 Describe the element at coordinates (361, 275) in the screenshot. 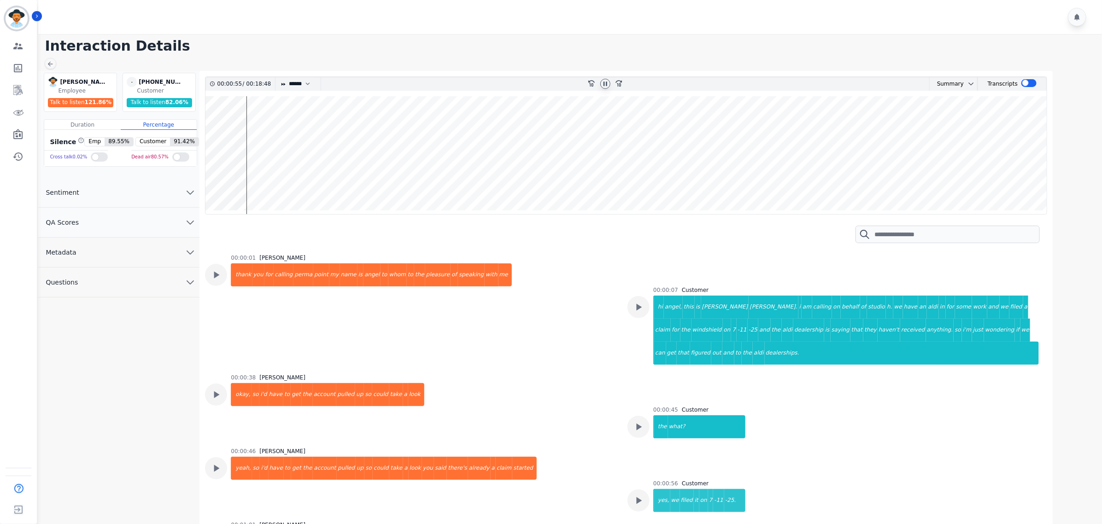

I see `div: is` at that location.